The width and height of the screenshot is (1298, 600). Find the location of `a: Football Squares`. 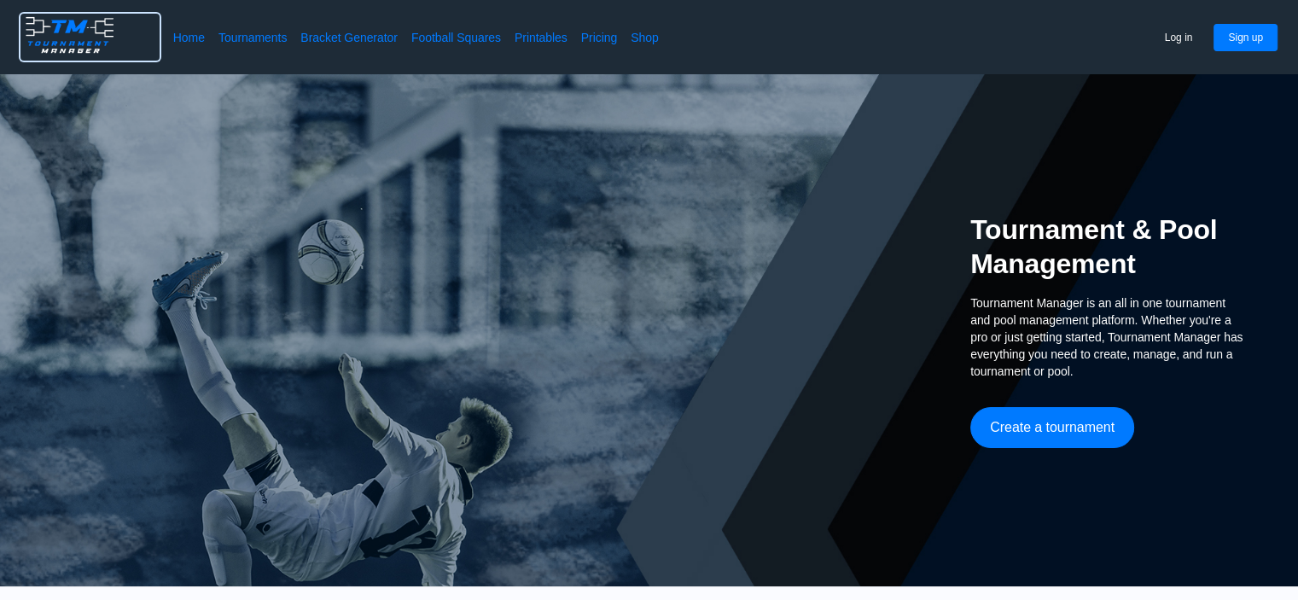

a: Football Squares is located at coordinates (456, 38).